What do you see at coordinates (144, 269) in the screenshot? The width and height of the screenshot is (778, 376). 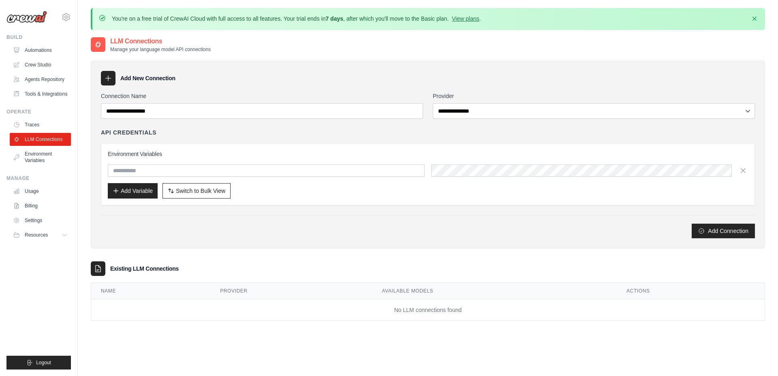 I see `h3: Existing LLM Connections` at bounding box center [144, 269].